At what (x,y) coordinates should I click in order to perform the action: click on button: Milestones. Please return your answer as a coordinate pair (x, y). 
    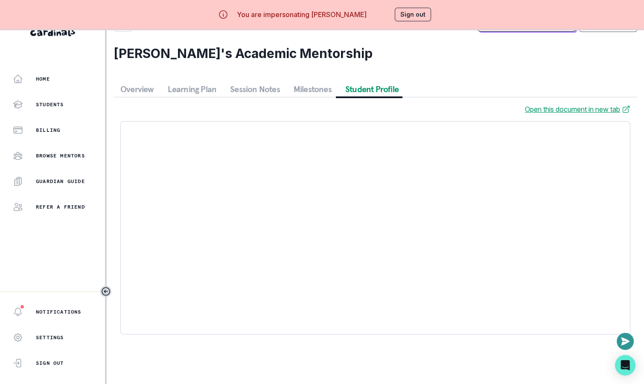
    Looking at the image, I should click on (312, 89).